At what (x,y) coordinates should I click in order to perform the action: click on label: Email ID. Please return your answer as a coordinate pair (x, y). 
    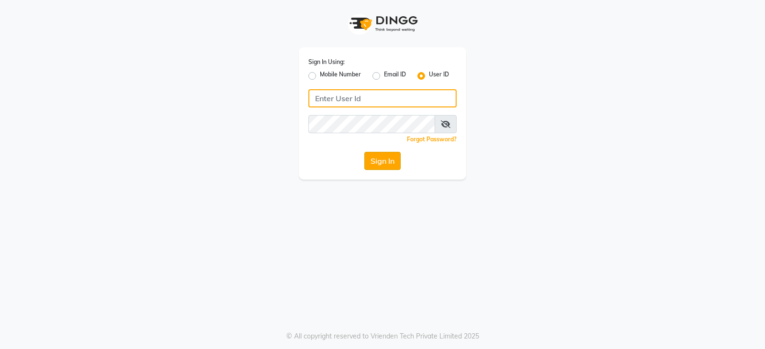
    Looking at the image, I should click on (395, 76).